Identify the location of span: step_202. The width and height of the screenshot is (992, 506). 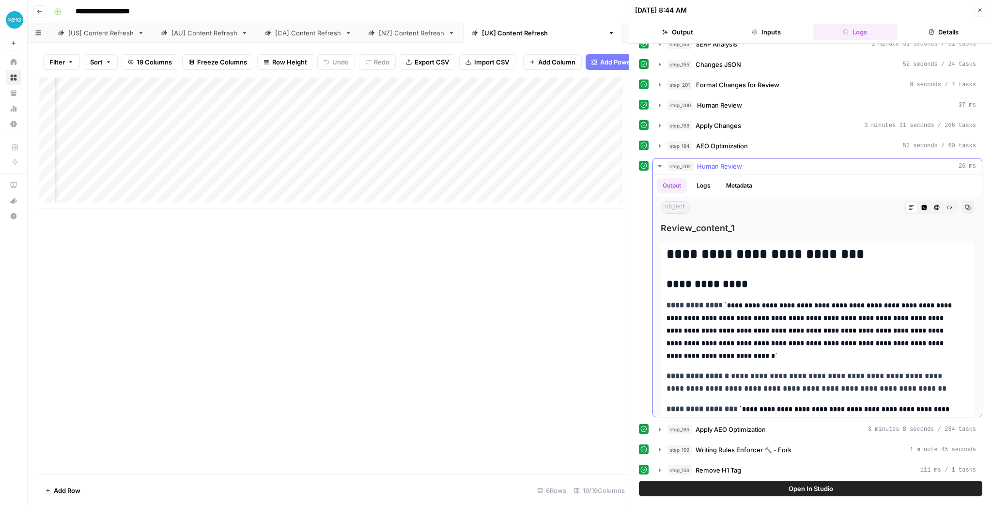
(680, 166).